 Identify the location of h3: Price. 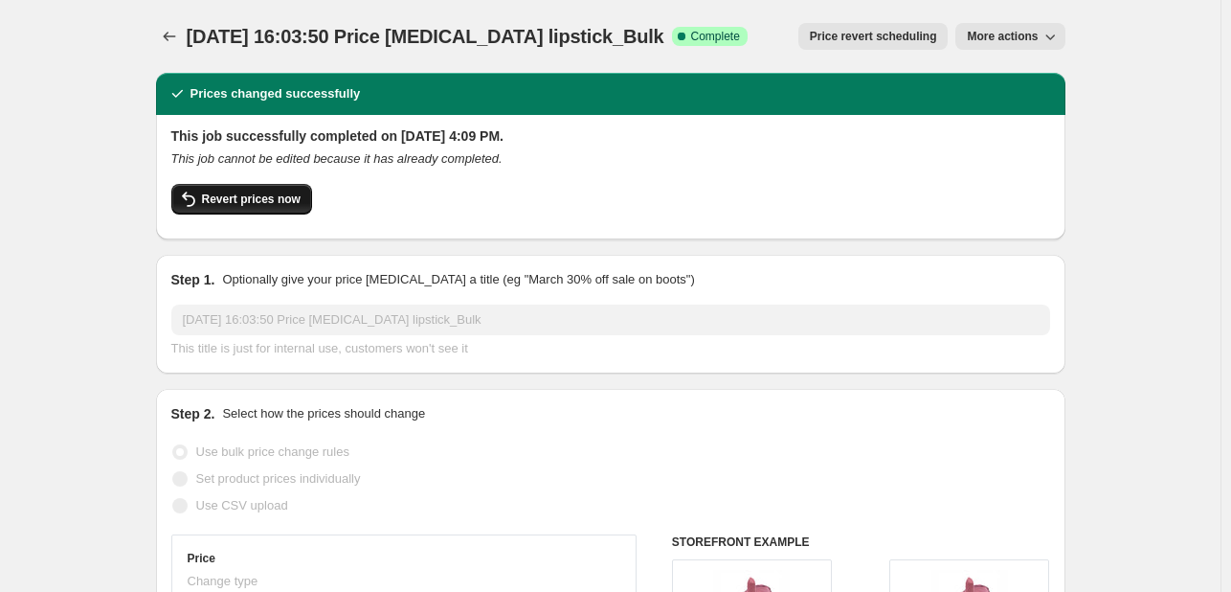
(201, 558).